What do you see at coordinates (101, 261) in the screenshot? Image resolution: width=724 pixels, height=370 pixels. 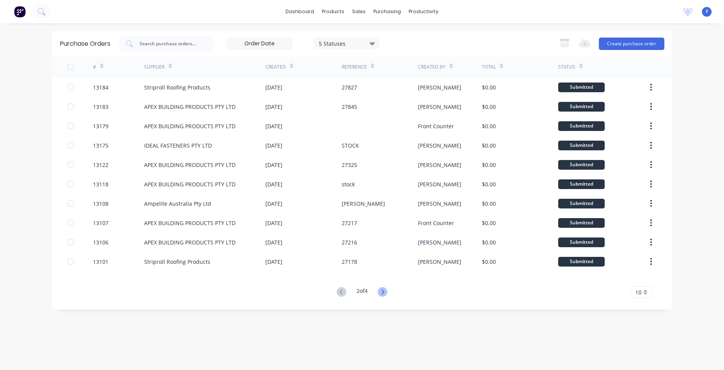 I see `div: 13101` at bounding box center [101, 261].